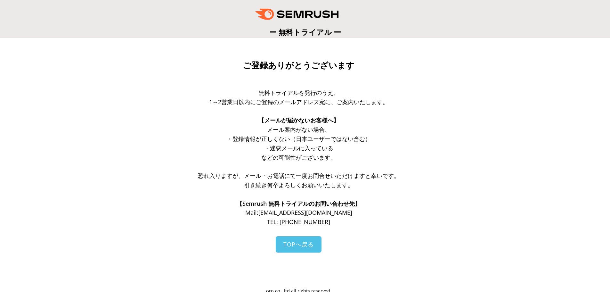 Image resolution: width=610 pixels, height=292 pixels. What do you see at coordinates (299, 93) in the screenshot?
I see `span: 無料トライアルを発行のうえ、` at bounding box center [299, 93].